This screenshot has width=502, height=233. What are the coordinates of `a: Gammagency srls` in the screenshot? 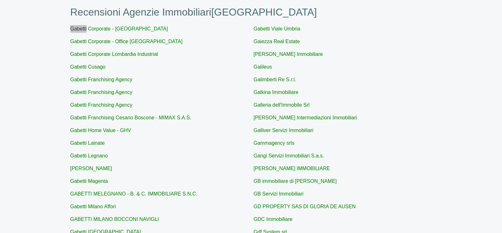 It's located at (274, 143).